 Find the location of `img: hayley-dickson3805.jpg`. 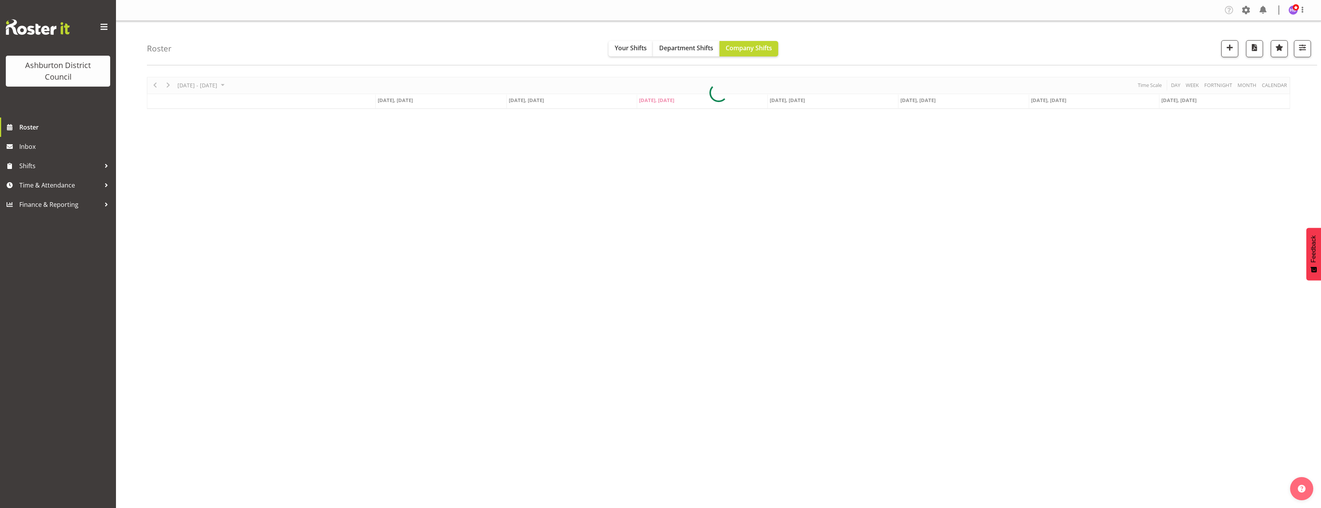

img: hayley-dickson3805.jpg is located at coordinates (1293, 10).